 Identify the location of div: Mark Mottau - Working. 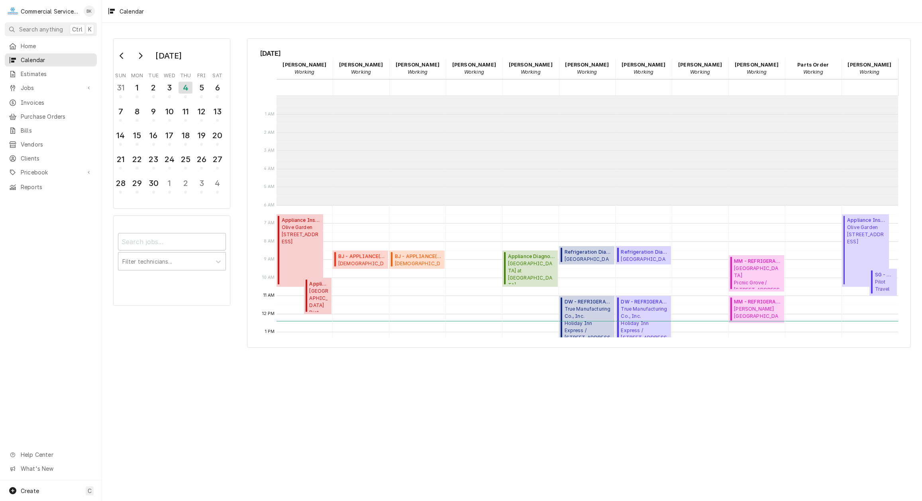
(757, 69).